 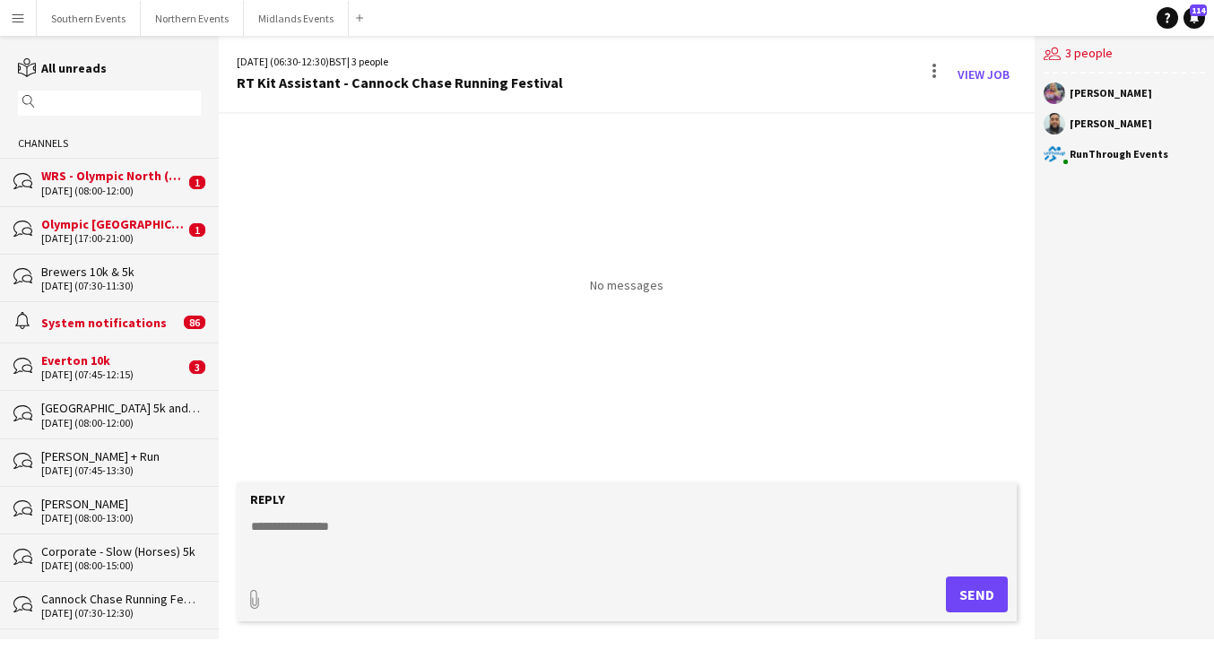 What do you see at coordinates (195, 322) in the screenshot?
I see `span: 86` at bounding box center [195, 322].